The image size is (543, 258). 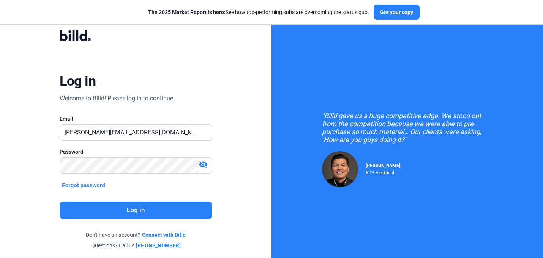 What do you see at coordinates (396, 12) in the screenshot?
I see `button: Get your copy` at bounding box center [396, 12].